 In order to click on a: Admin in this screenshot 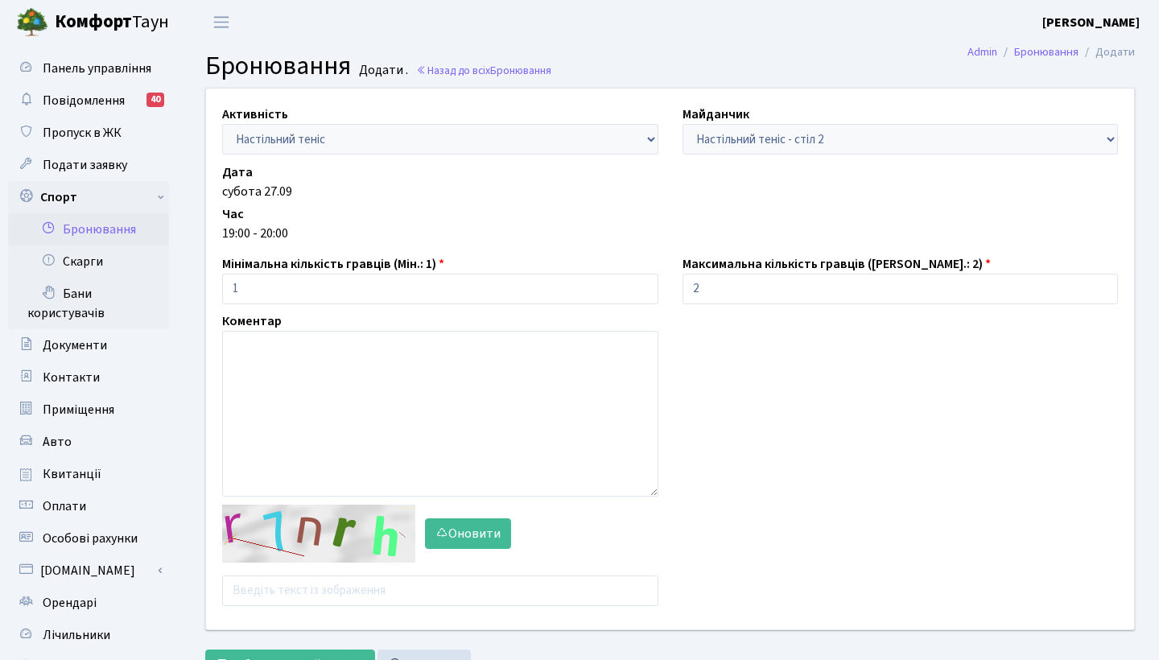, I will do `click(982, 52)`.